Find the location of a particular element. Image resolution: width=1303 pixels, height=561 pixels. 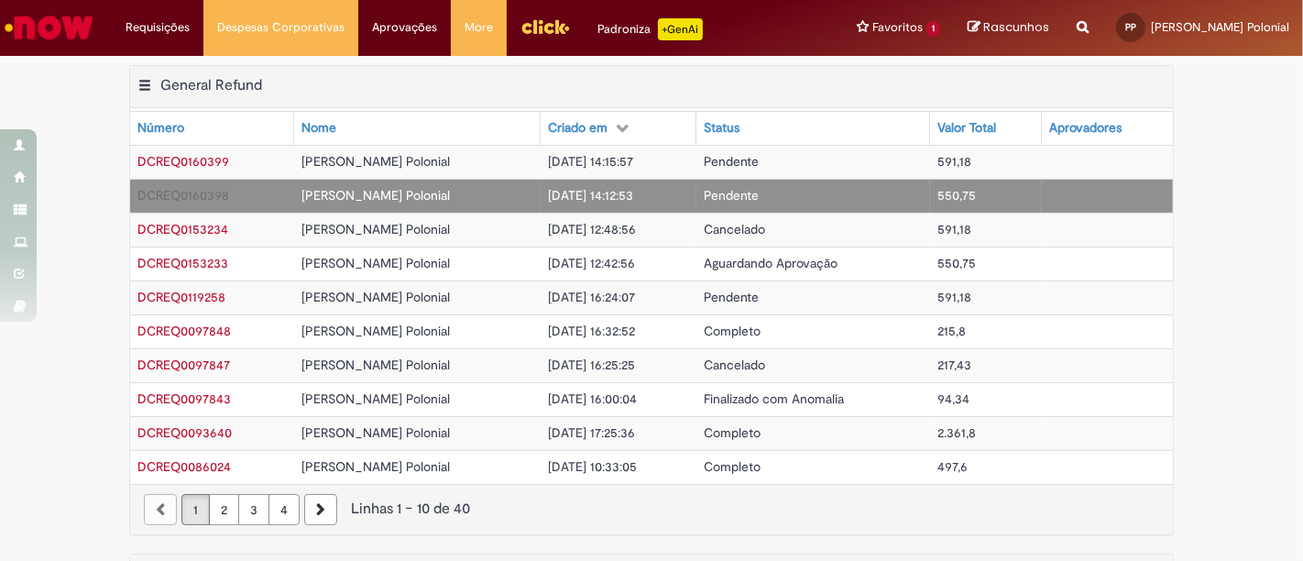

div: Nome is located at coordinates (319, 128).